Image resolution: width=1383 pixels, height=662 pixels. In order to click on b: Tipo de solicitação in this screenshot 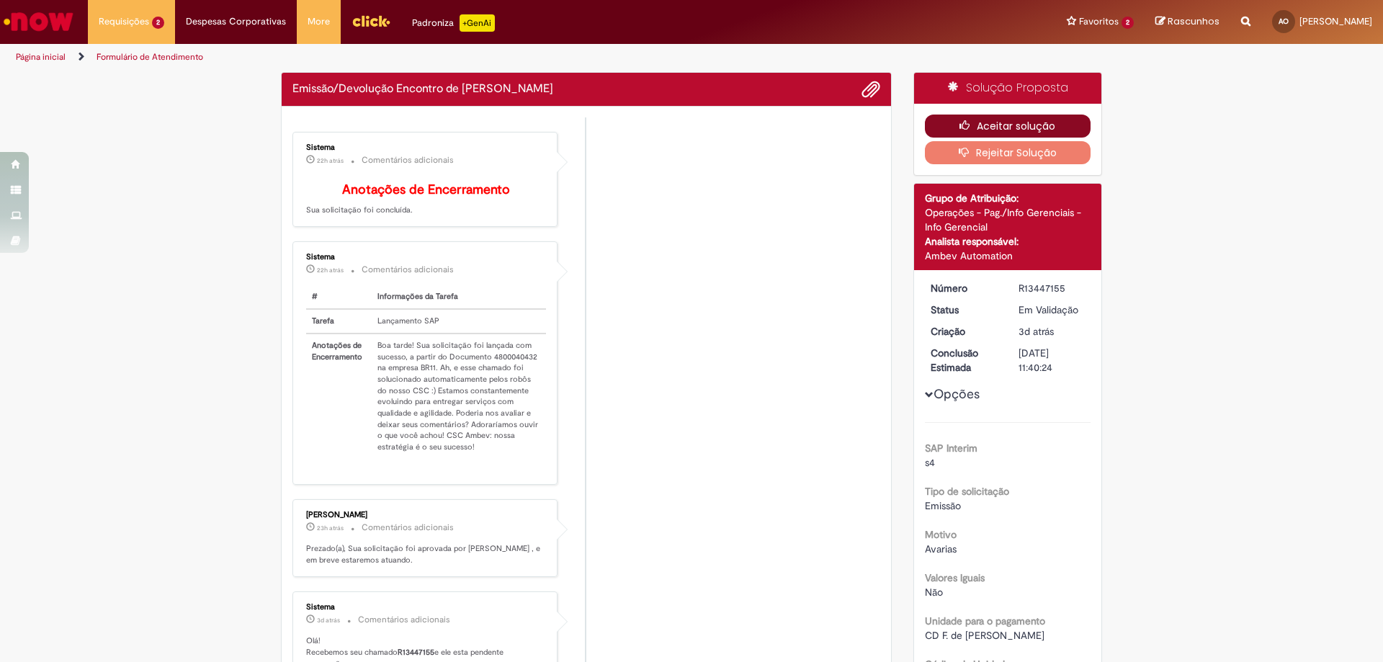, I will do `click(966, 491)`.